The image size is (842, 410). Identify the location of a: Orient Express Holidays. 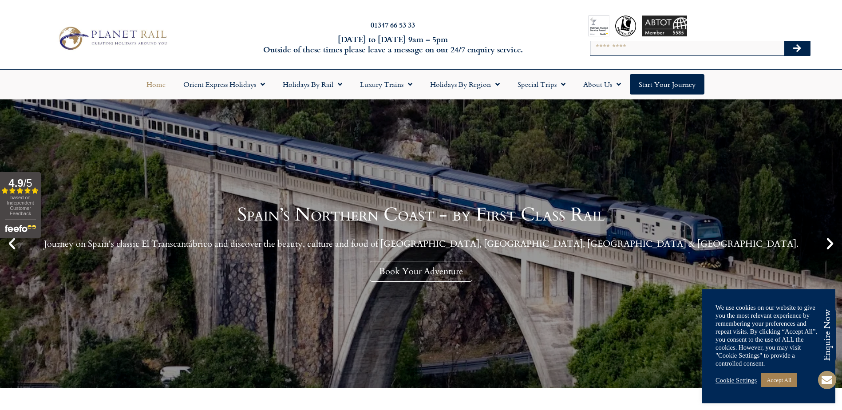
(224, 84).